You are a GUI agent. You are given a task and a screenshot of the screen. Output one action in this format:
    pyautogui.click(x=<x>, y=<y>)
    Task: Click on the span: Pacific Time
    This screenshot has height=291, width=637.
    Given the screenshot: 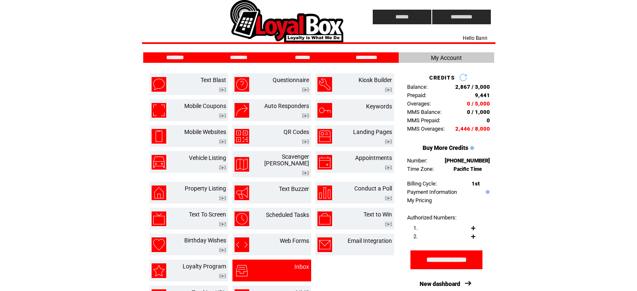 What is the action you would take?
    pyautogui.click(x=468, y=169)
    